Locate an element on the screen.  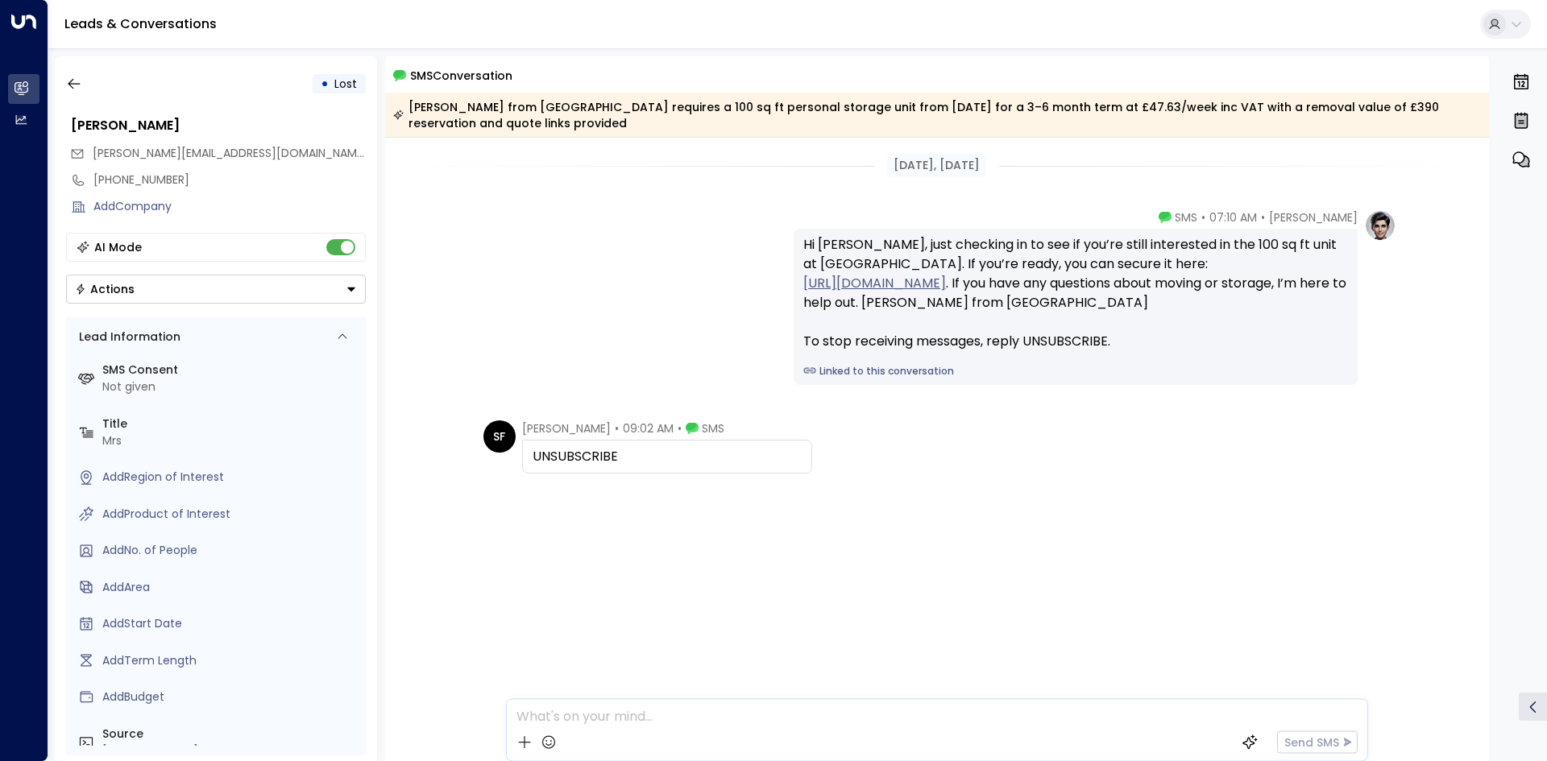
div: Button group with a nested menu is located at coordinates (216, 289).